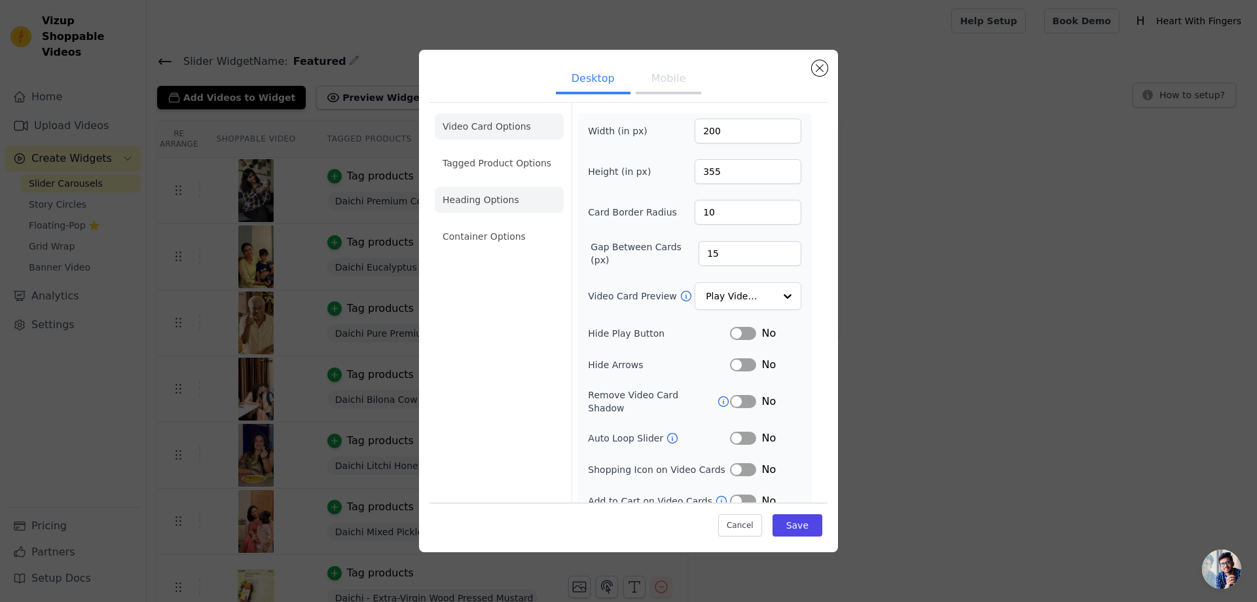  I want to click on li: Video Card Options, so click(499, 126).